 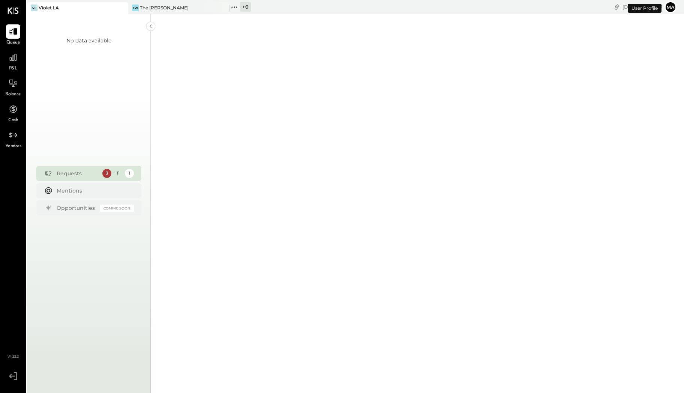 I want to click on div: 3, so click(x=107, y=173).